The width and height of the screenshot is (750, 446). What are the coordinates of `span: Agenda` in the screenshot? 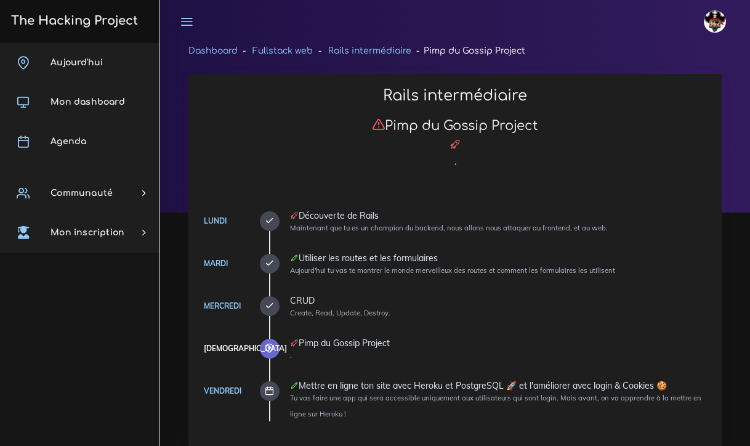 It's located at (68, 141).